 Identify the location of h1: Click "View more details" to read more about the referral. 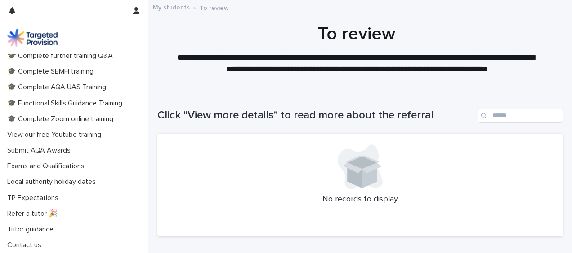
(315, 115).